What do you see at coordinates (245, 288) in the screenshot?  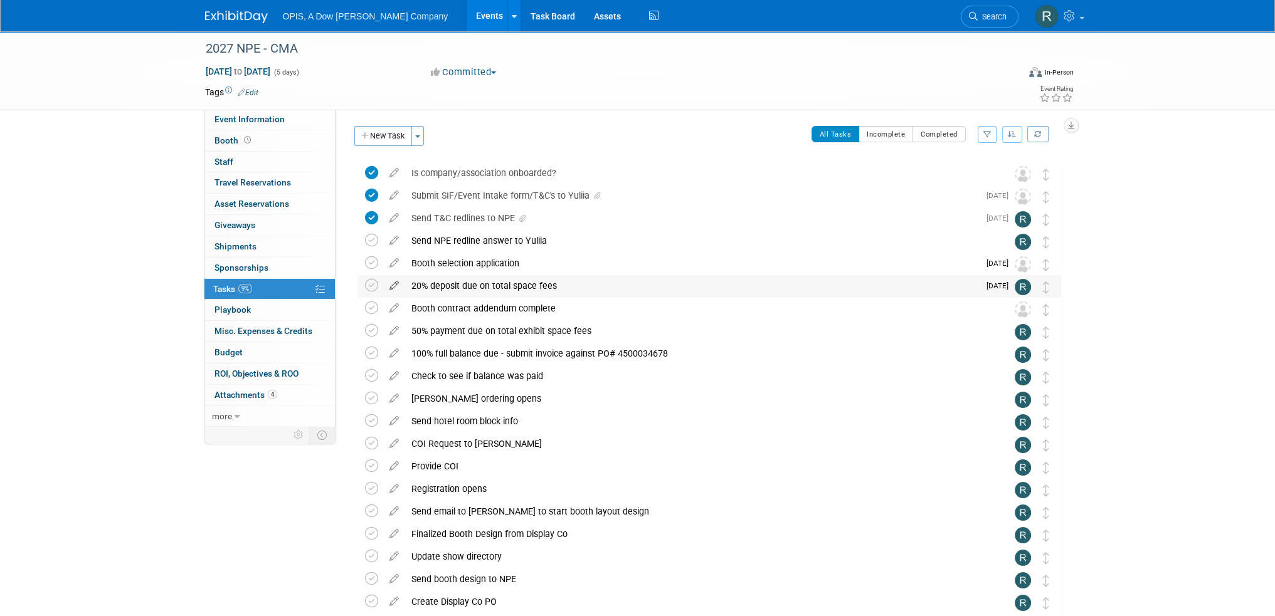 I see `span: 9%` at bounding box center [245, 288].